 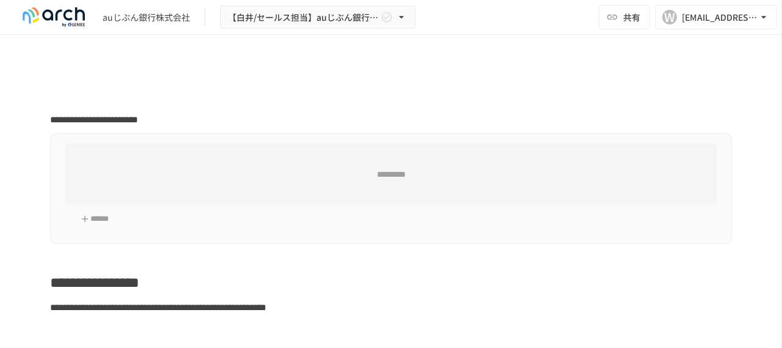 What do you see at coordinates (669, 17) in the screenshot?
I see `div: W` at bounding box center [669, 17].